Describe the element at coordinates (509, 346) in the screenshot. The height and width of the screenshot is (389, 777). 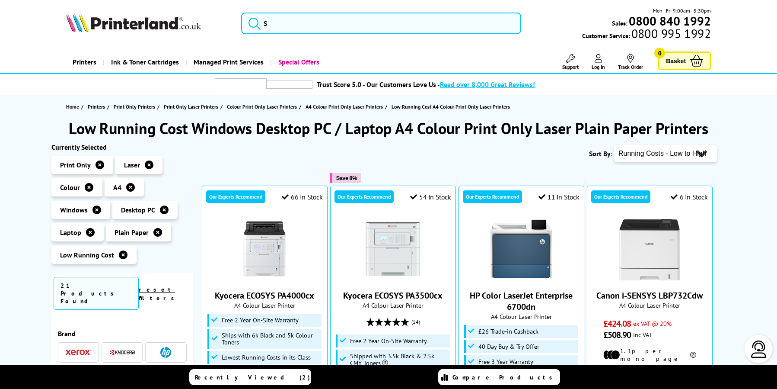
I see `span: 40 Day Buy & Try Offer` at that location.